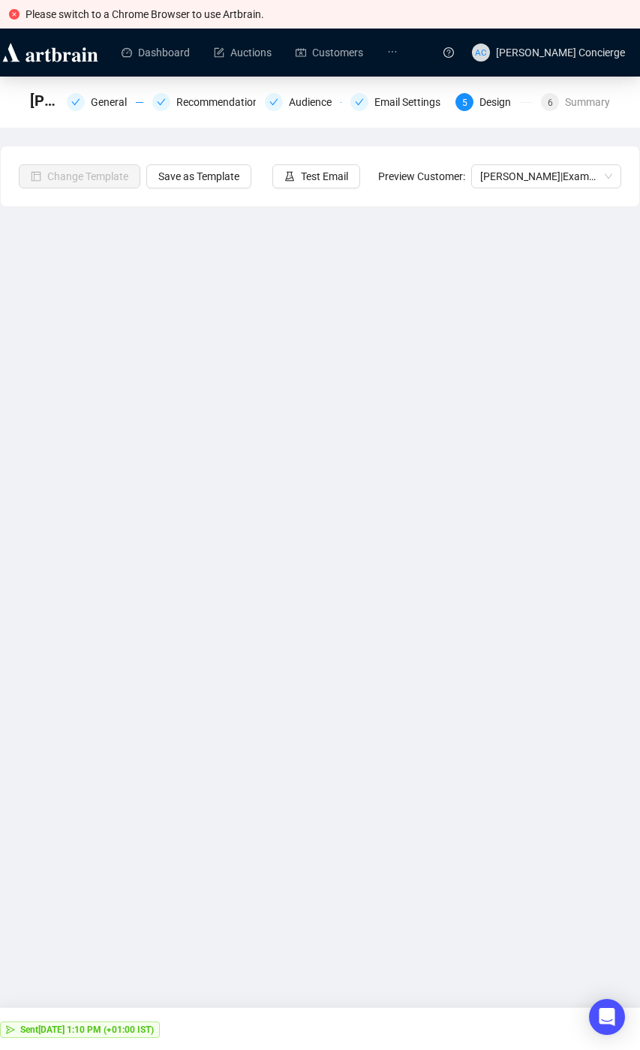 The image size is (640, 1050). Describe the element at coordinates (324, 176) in the screenshot. I see `span: Test Email` at that location.